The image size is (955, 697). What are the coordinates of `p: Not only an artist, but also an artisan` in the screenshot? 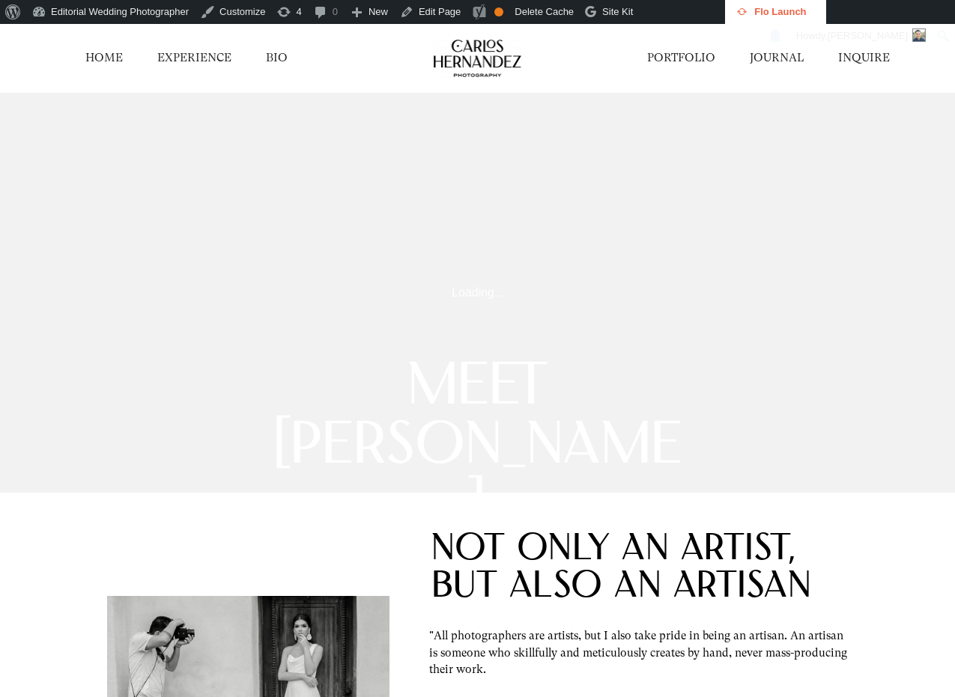 It's located at (627, 570).